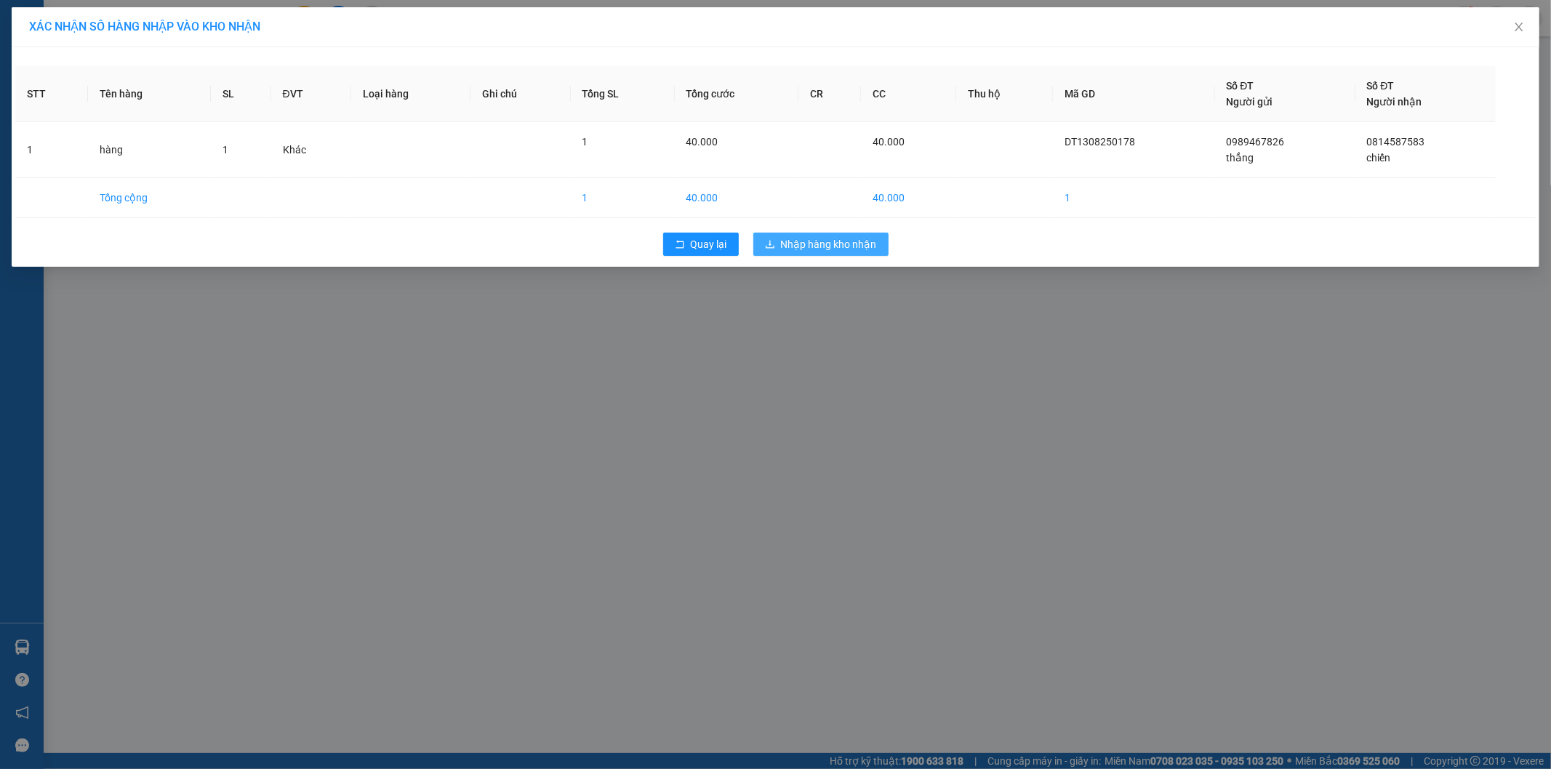 This screenshot has width=1551, height=769. I want to click on th: SL, so click(241, 94).